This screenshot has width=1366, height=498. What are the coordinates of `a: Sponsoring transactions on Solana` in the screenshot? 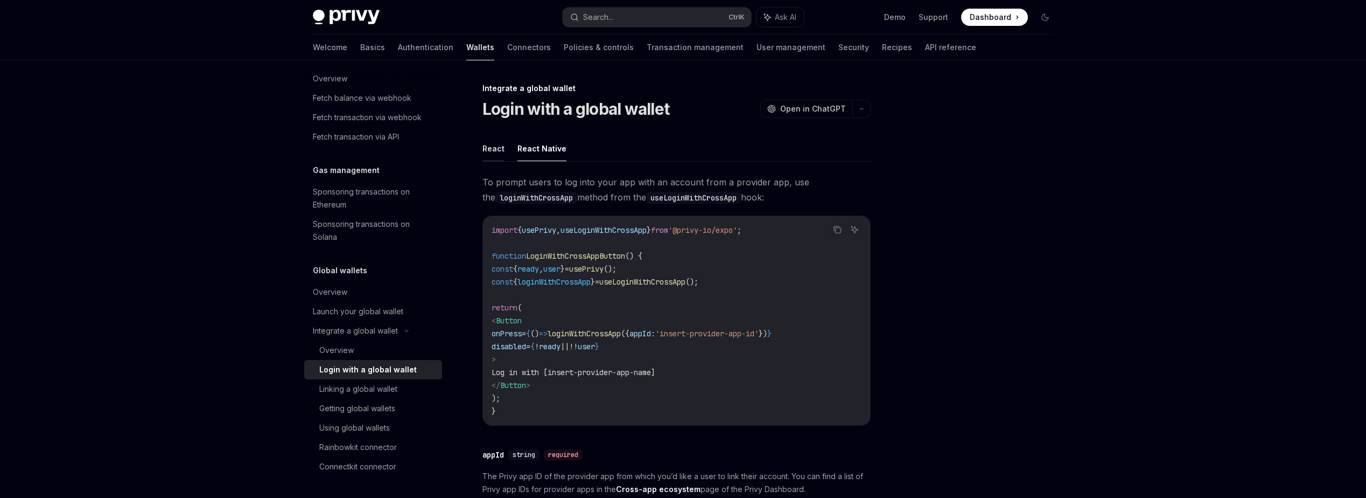 It's located at (373, 231).